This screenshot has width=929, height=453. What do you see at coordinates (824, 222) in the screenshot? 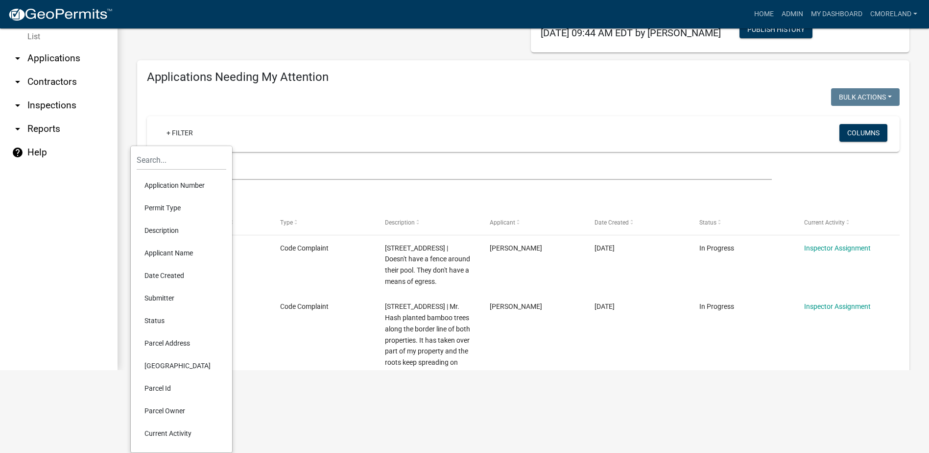
I see `span: Current Activity` at bounding box center [824, 222].